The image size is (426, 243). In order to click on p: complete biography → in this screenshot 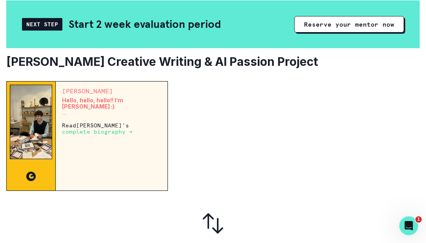, I will do `click(97, 132)`.